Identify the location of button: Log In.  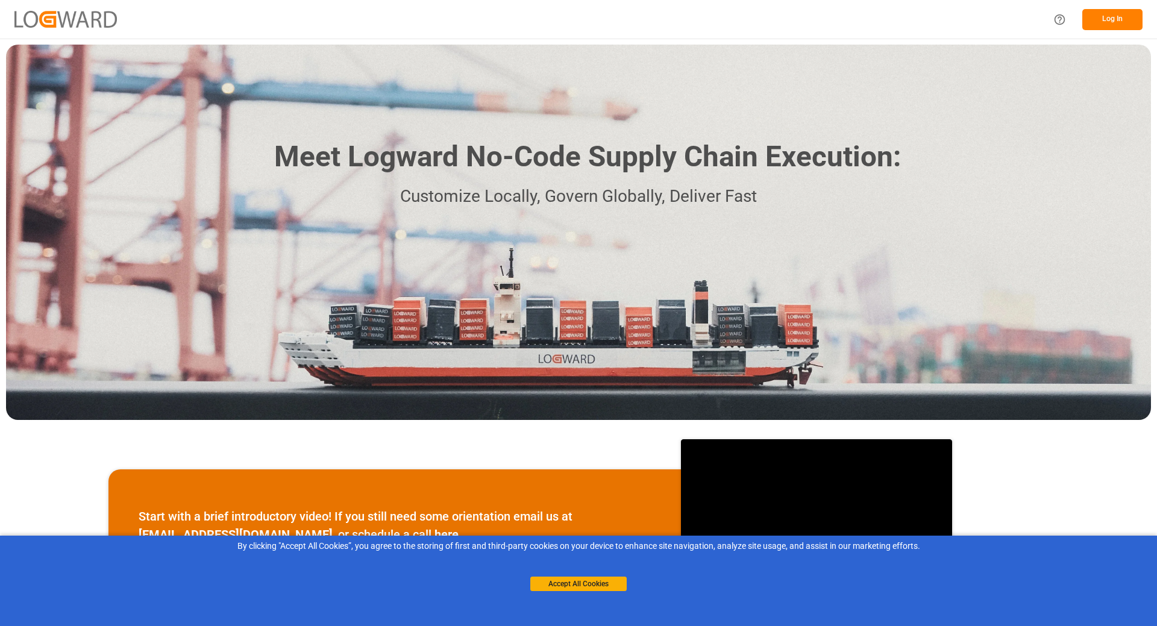
(1112, 19).